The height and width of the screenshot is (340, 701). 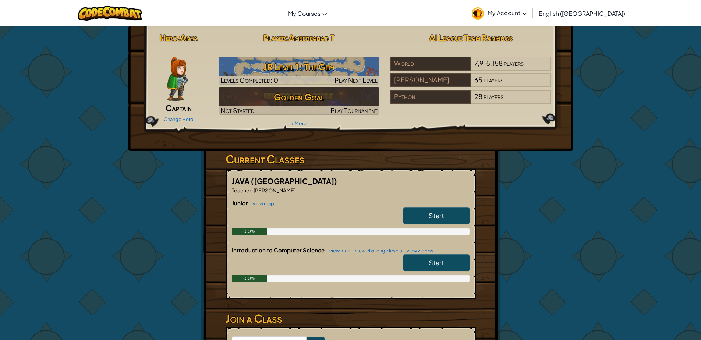 What do you see at coordinates (418, 251) in the screenshot?
I see `a: view videos` at bounding box center [418, 251].